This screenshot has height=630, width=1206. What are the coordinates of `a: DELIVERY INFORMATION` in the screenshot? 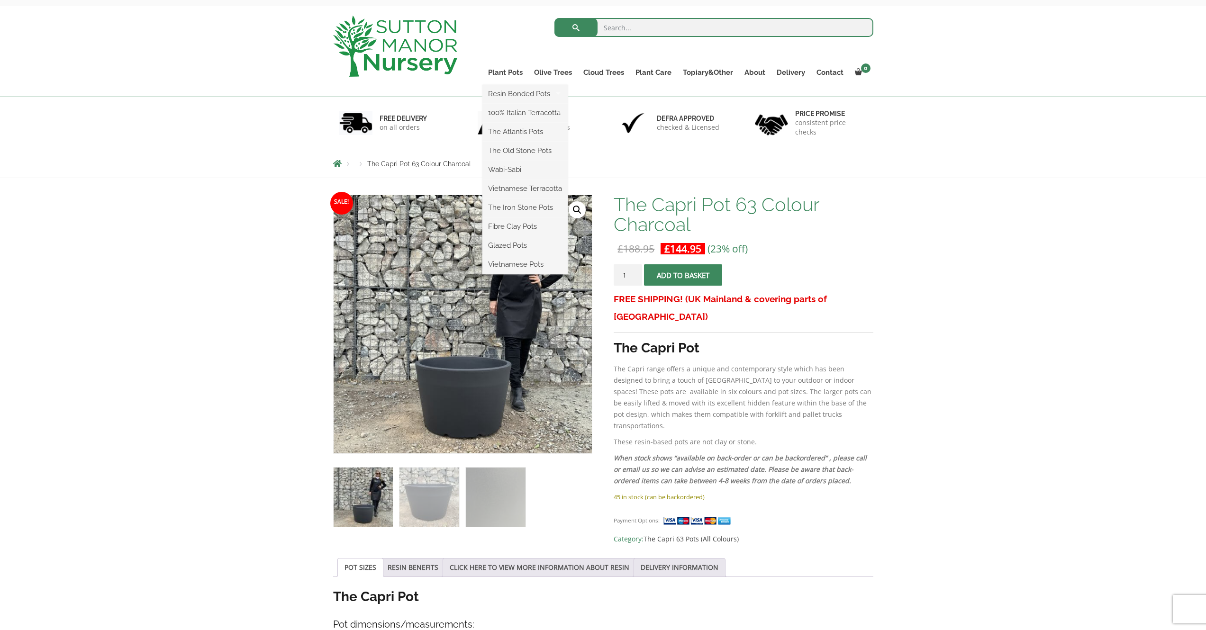 It's located at (679, 567).